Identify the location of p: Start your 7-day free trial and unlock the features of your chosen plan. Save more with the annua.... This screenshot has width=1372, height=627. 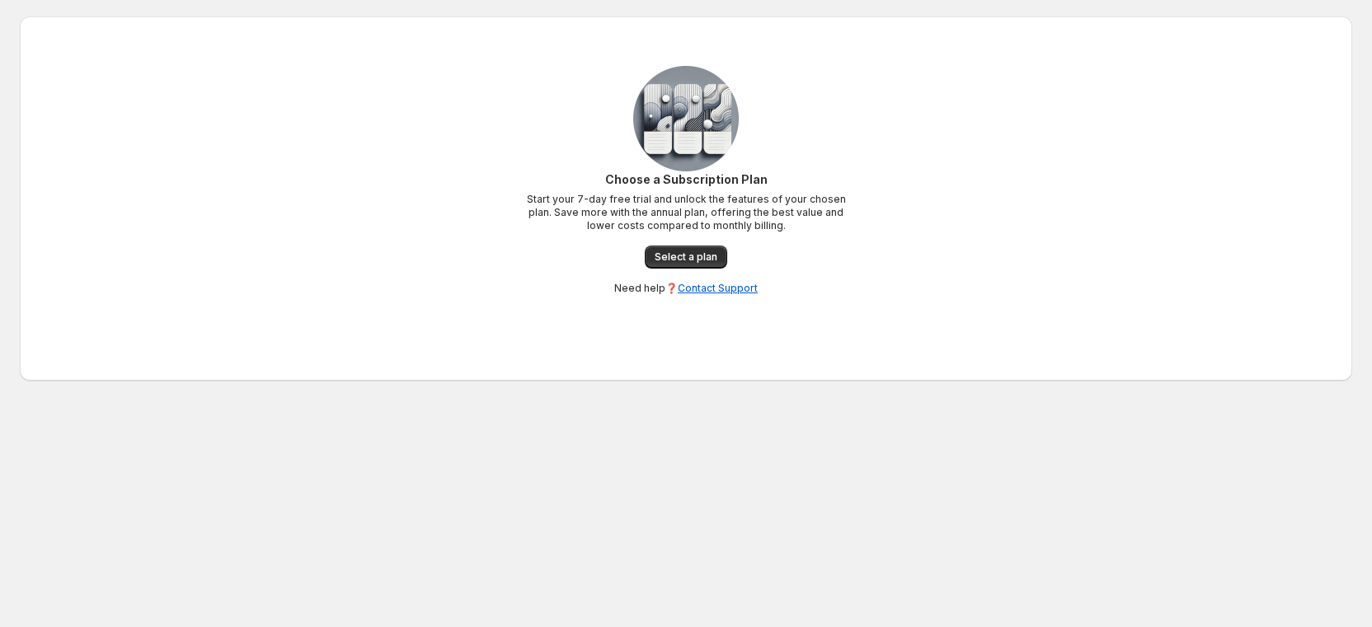
(686, 213).